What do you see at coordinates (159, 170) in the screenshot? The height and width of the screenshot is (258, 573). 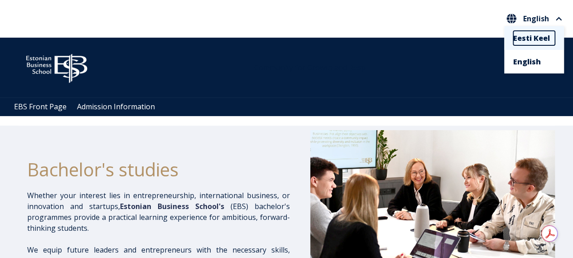 I see `h1: Bachelor's studies` at bounding box center [159, 170].